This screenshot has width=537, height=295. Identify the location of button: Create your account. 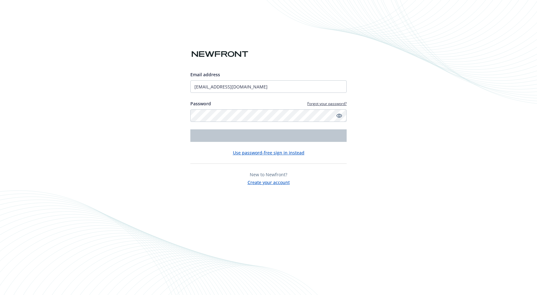
(269, 182).